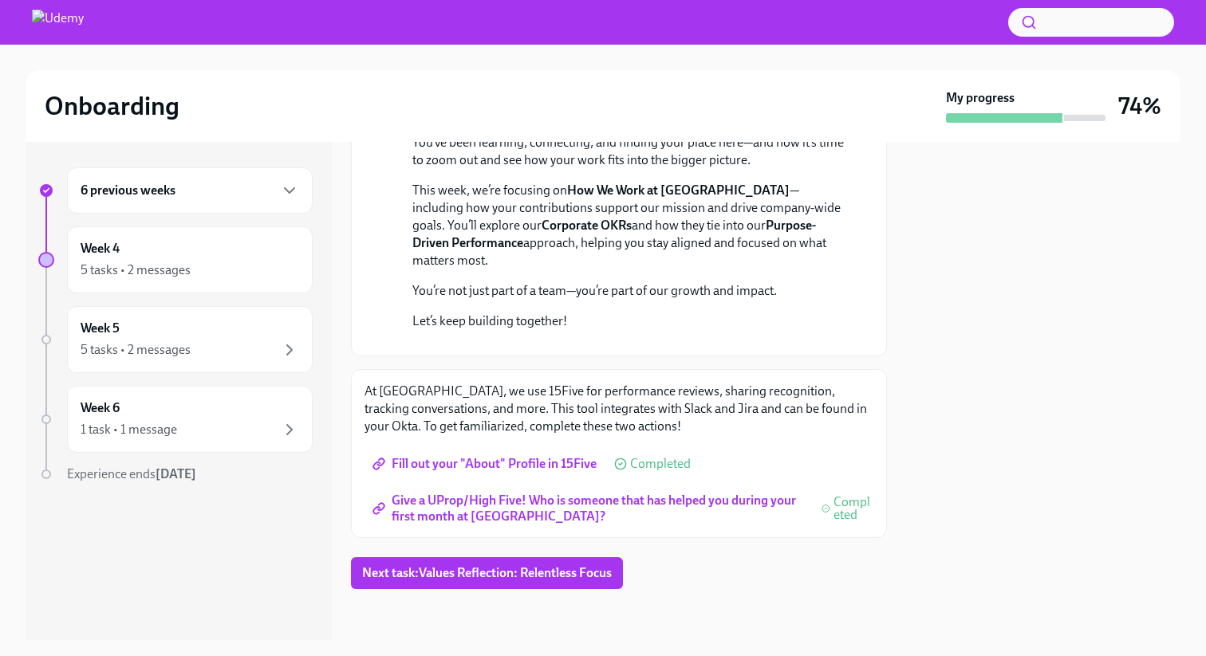 Image resolution: width=1206 pixels, height=656 pixels. Describe the element at coordinates (175, 260) in the screenshot. I see `a: Week 45 tasks • 2 messages` at that location.